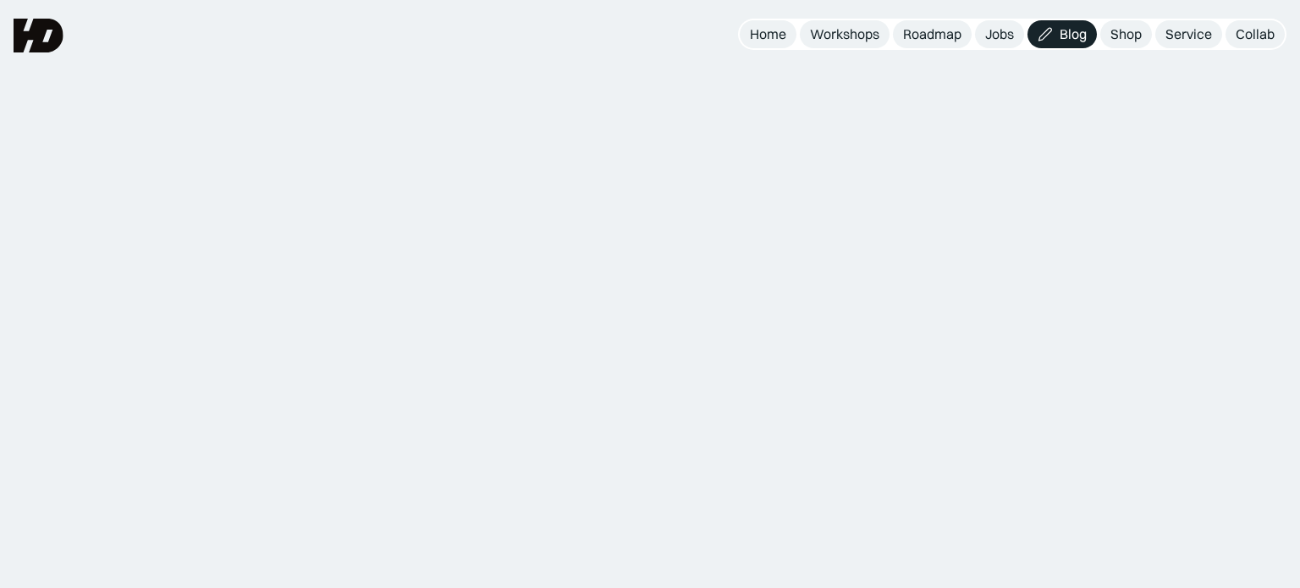 This screenshot has width=1300, height=588. Describe the element at coordinates (932, 34) in the screenshot. I see `div: Roadmap` at that location.